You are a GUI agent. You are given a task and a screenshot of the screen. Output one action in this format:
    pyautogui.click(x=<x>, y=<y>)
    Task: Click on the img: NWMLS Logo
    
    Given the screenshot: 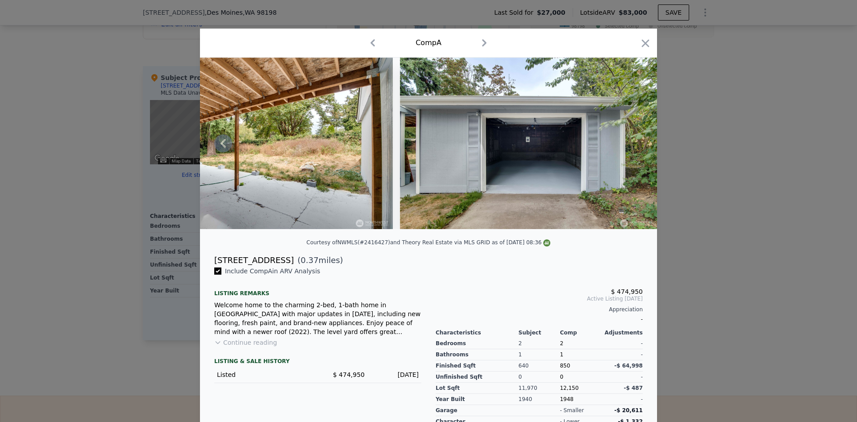 What is the action you would take?
    pyautogui.click(x=547, y=243)
    